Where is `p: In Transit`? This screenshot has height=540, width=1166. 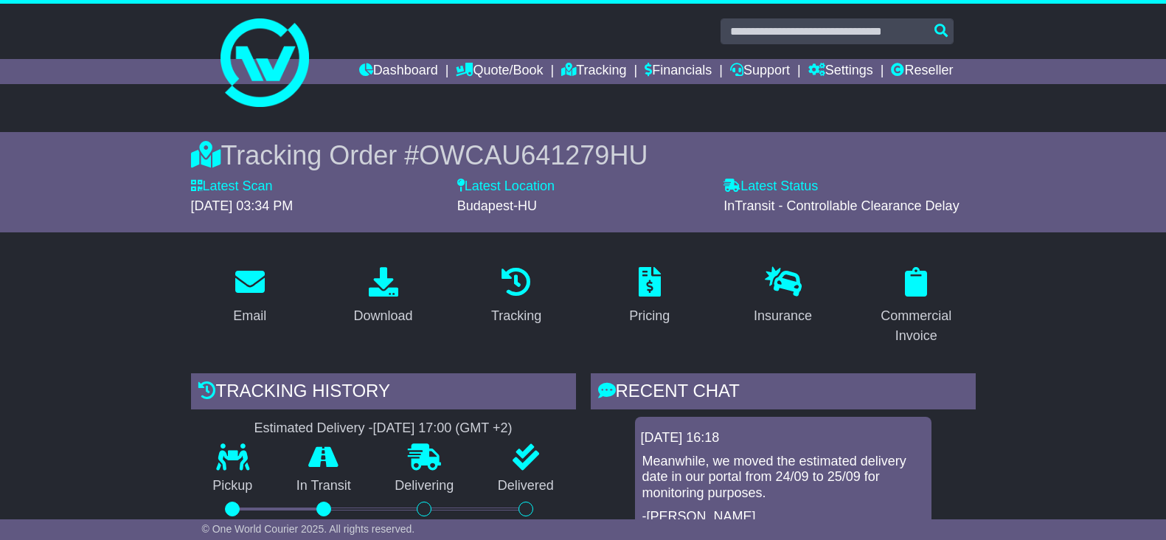
p: In Transit is located at coordinates (324, 486).